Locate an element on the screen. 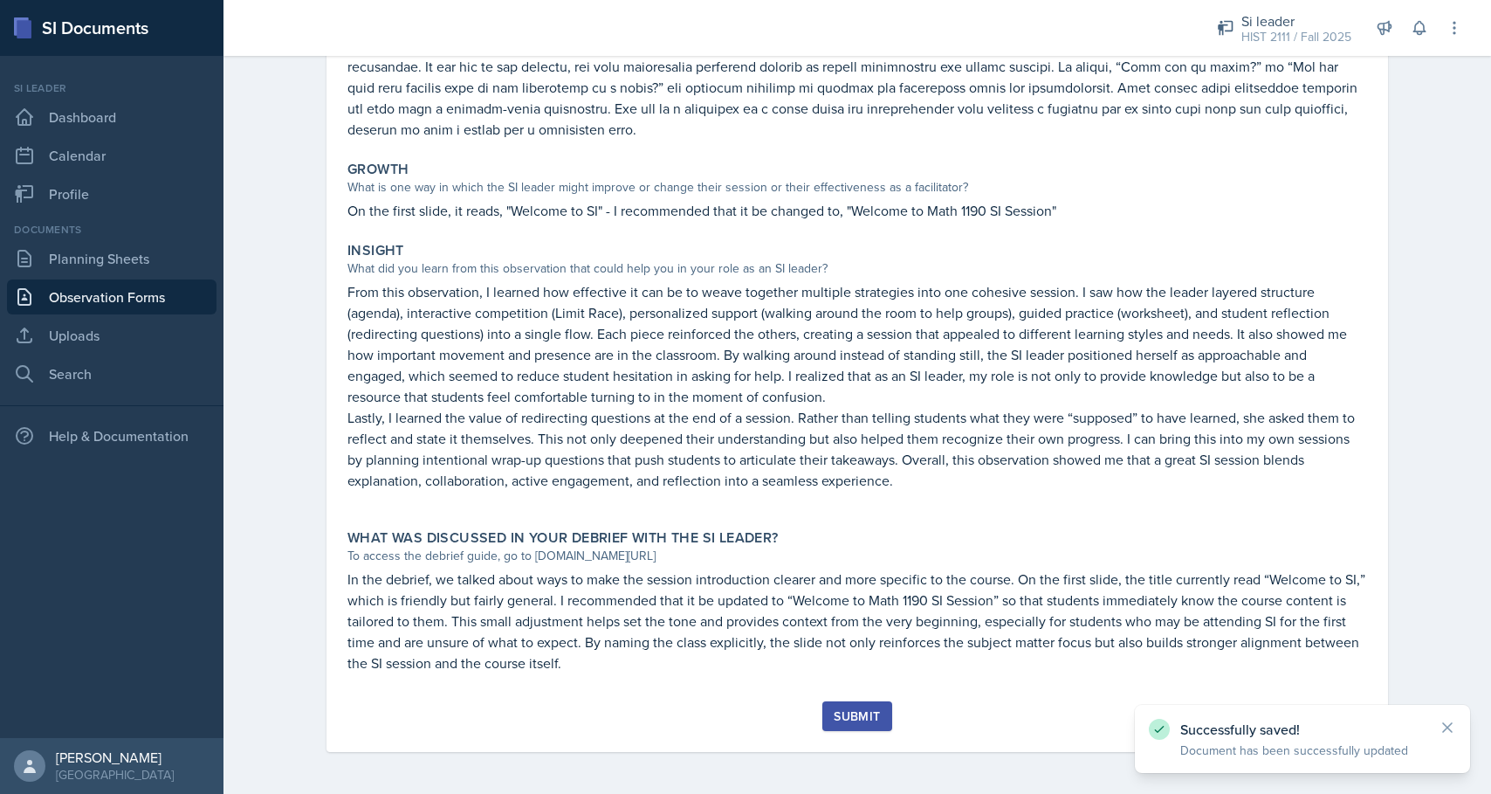  div: HIST 2111 / Fall 2025 is located at coordinates (1297, 37).